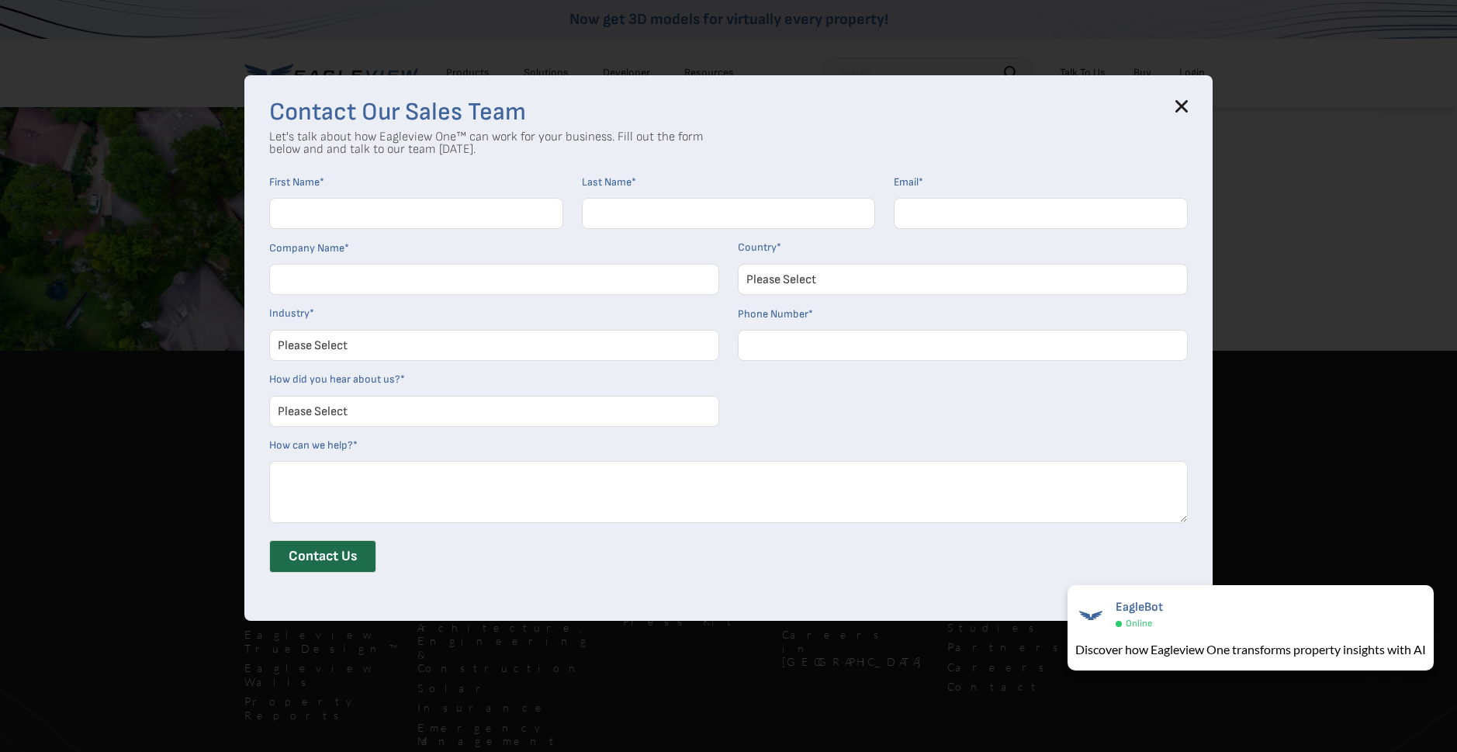  Describe the element at coordinates (334, 379) in the screenshot. I see `span: How did you hear about us?` at that location.